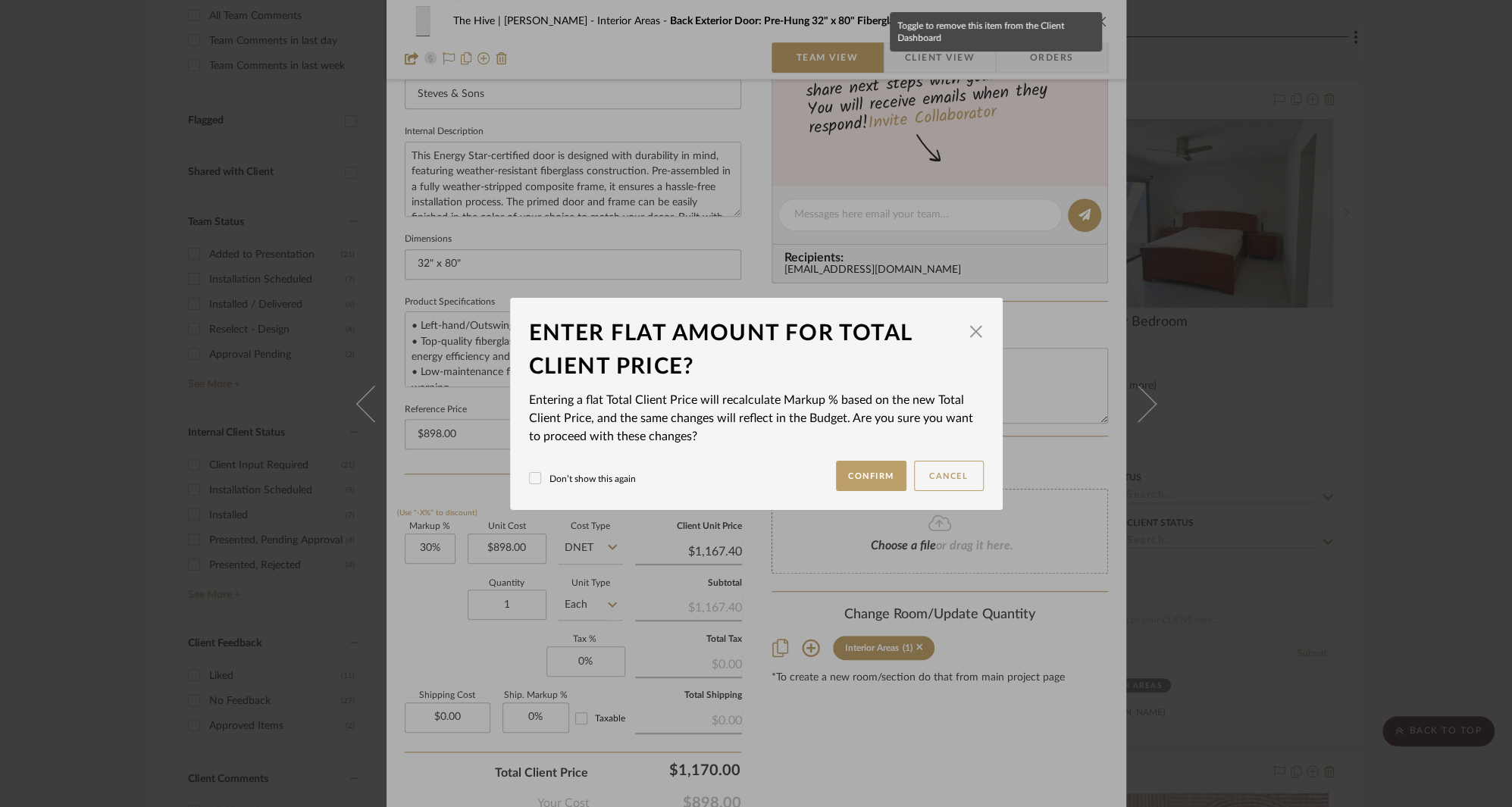  I want to click on button: Cancel, so click(949, 476).